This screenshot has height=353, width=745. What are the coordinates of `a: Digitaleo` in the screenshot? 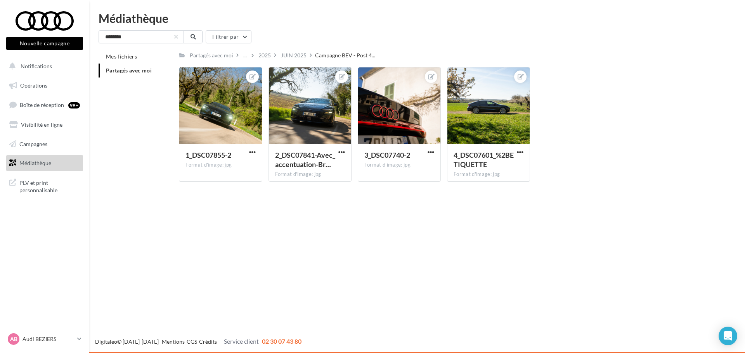 It's located at (106, 342).